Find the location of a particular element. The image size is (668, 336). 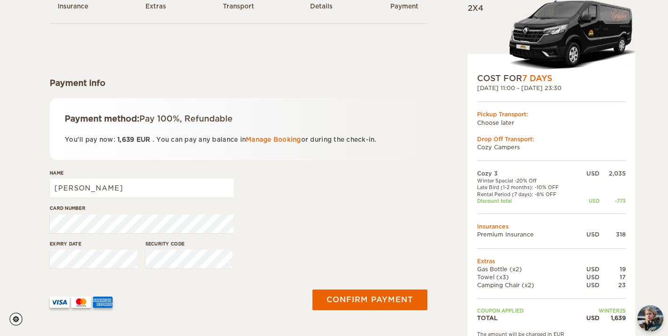

td: Insurances is located at coordinates (551, 226).